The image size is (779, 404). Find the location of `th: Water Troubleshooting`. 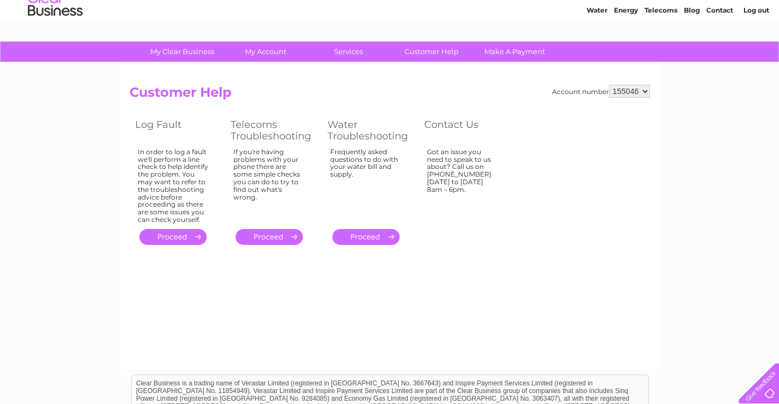

th: Water Troubleshooting is located at coordinates (370, 130).